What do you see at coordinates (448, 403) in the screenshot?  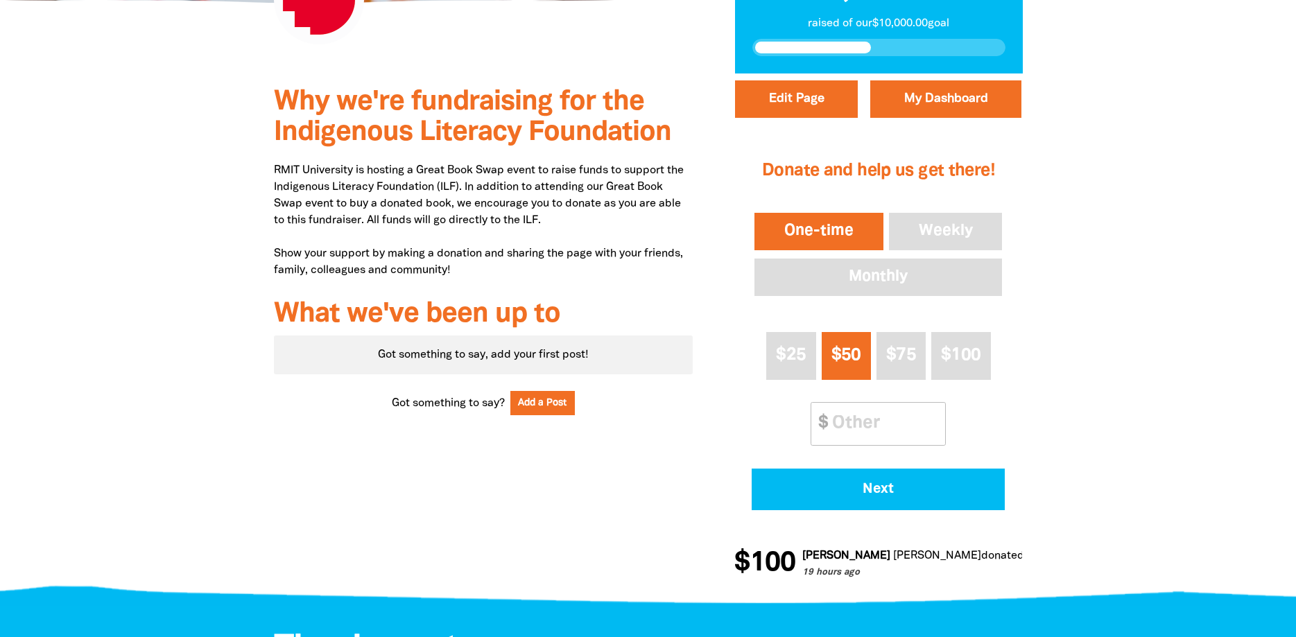 I see `span: Got something to say?` at bounding box center [448, 403].